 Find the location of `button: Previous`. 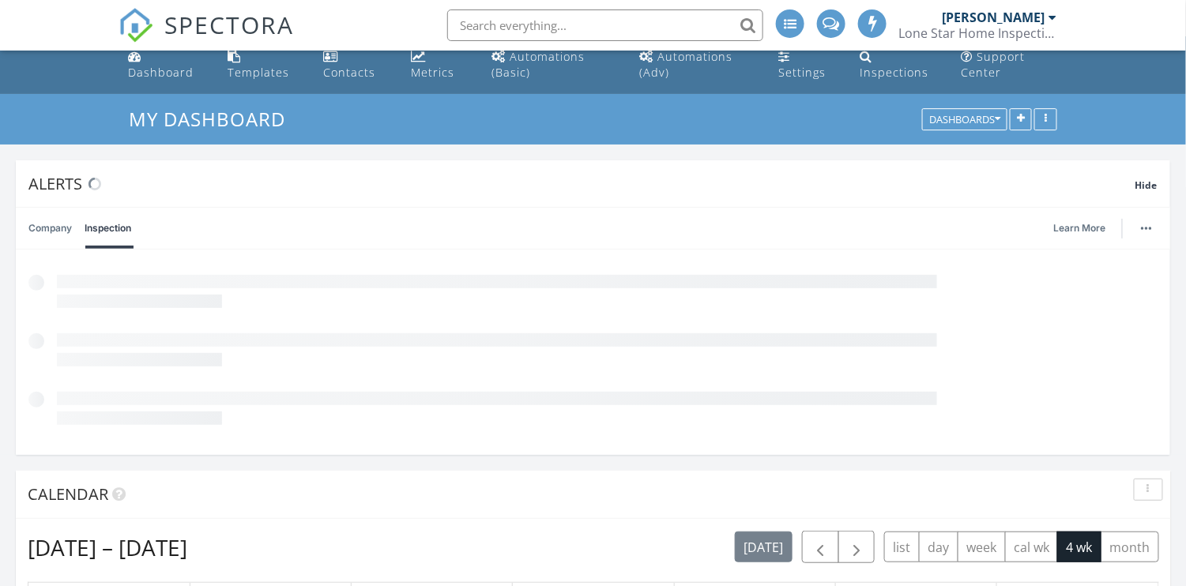

button: Previous is located at coordinates (820, 547).